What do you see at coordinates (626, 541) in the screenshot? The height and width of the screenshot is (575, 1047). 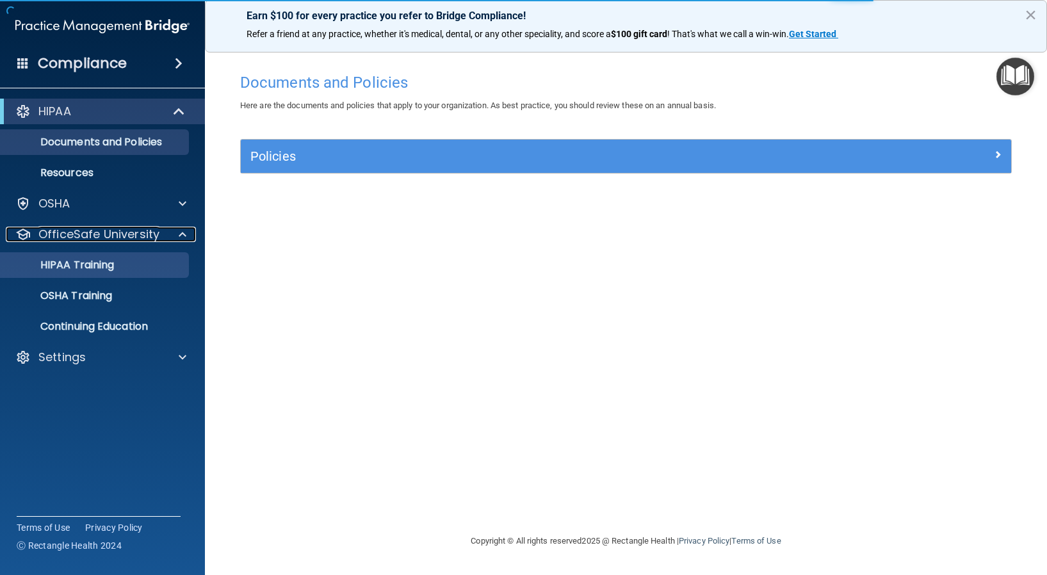 I see `div: Copyright © All rights reserved 2025 @ Rectangle Health | |` at bounding box center [626, 541].